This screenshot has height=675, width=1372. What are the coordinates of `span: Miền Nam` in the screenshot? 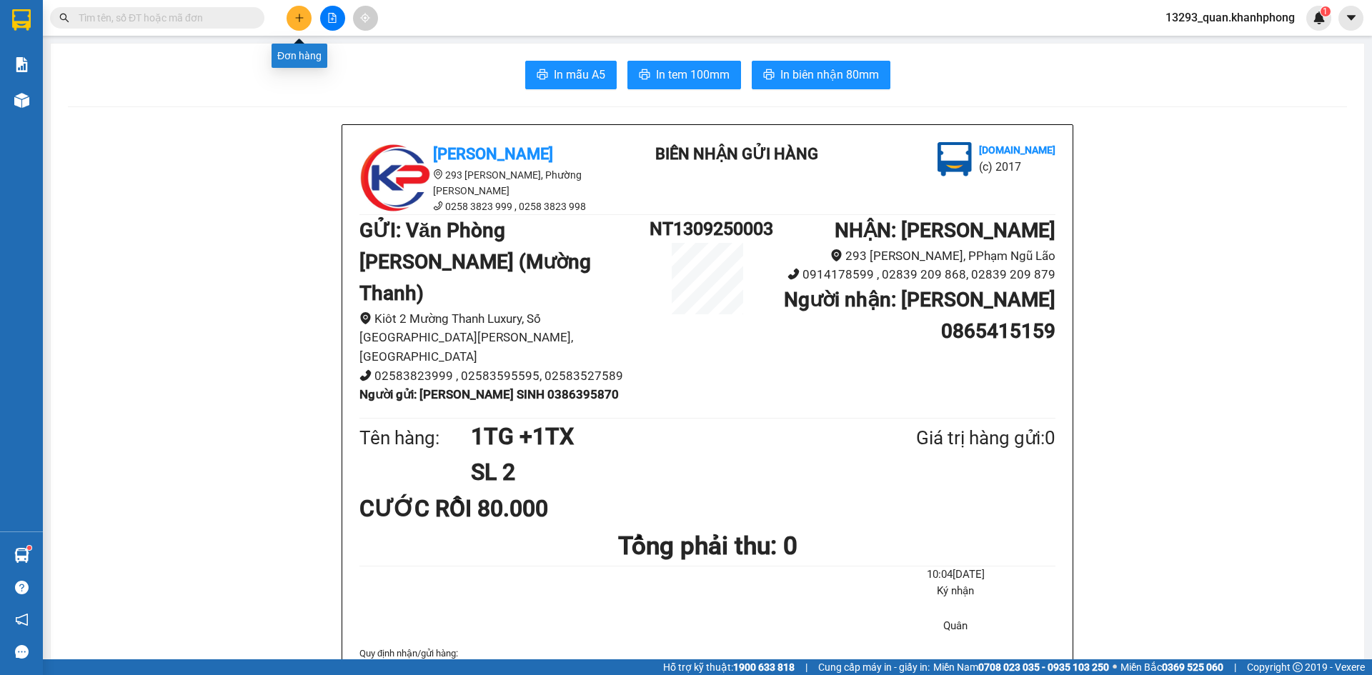 It's located at (1021, 667).